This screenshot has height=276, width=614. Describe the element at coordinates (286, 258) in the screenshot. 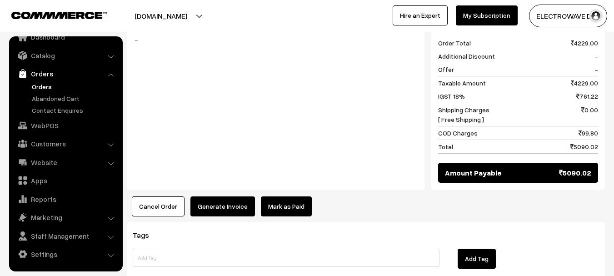

I see `input: Add Tag` at that location.